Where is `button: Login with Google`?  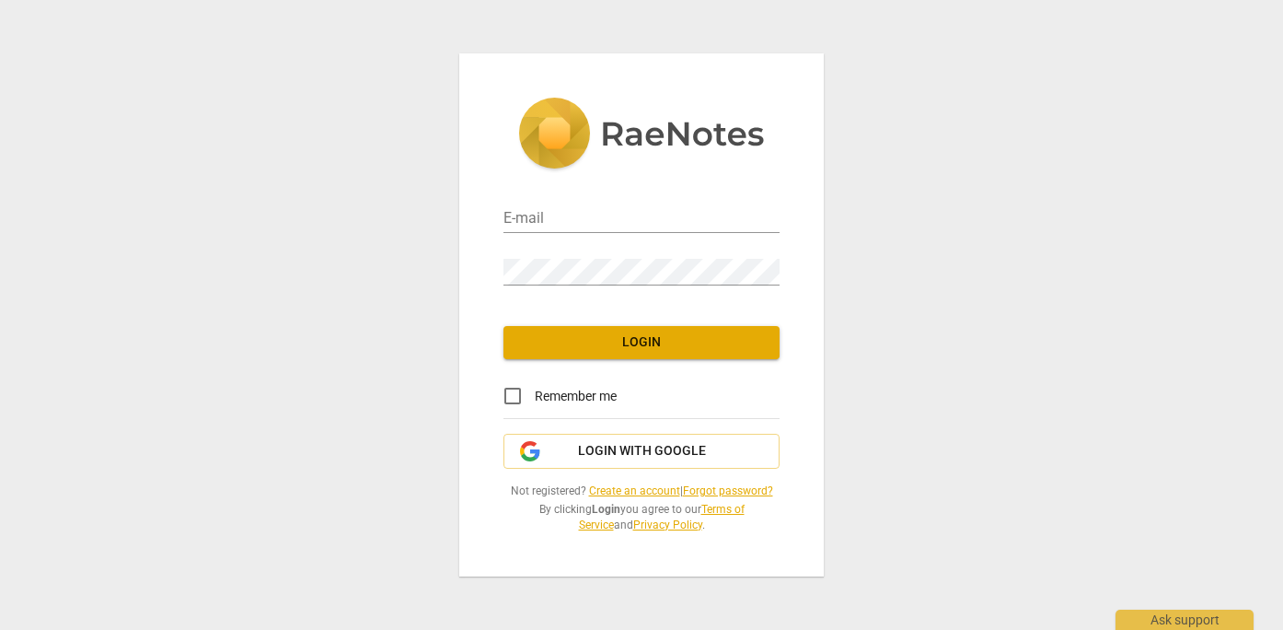
button: Login with Google is located at coordinates (642, 451).